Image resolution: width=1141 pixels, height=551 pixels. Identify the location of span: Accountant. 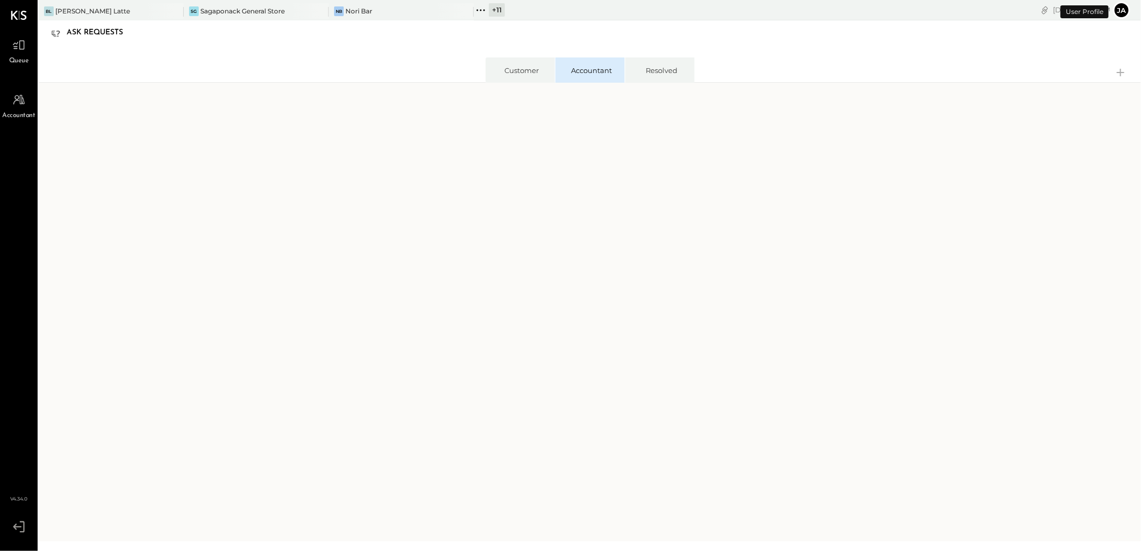
(19, 116).